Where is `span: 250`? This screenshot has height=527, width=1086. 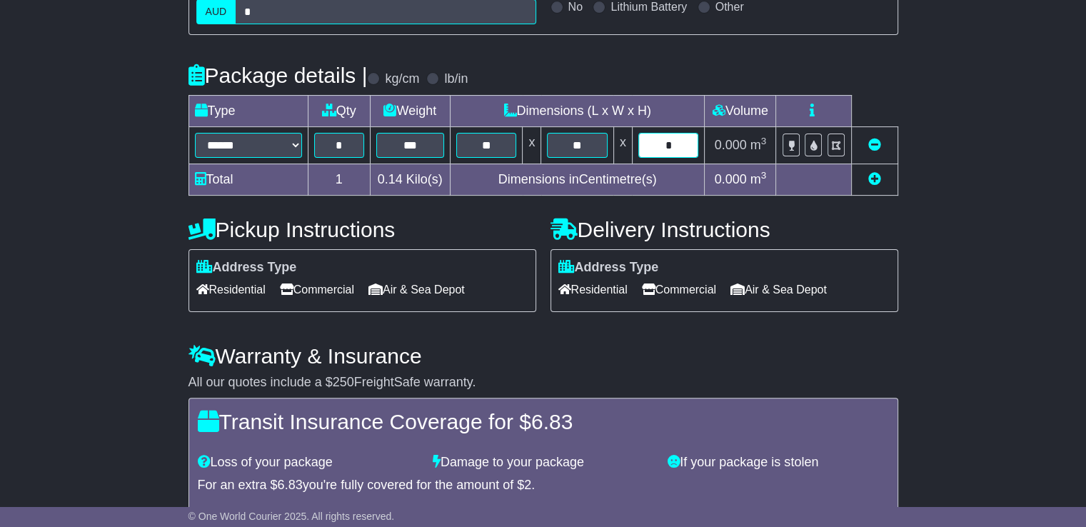 span: 250 is located at coordinates (344, 382).